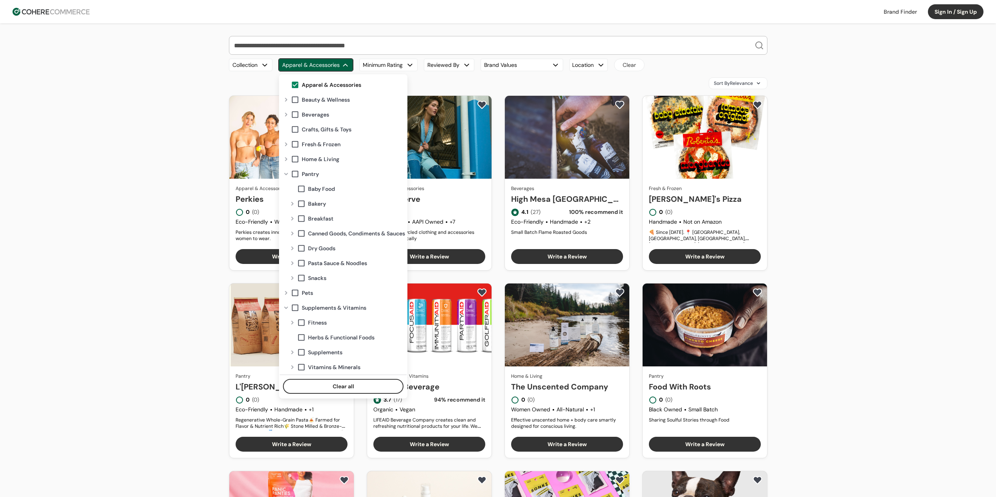  I want to click on a: Food With Roots, so click(705, 387).